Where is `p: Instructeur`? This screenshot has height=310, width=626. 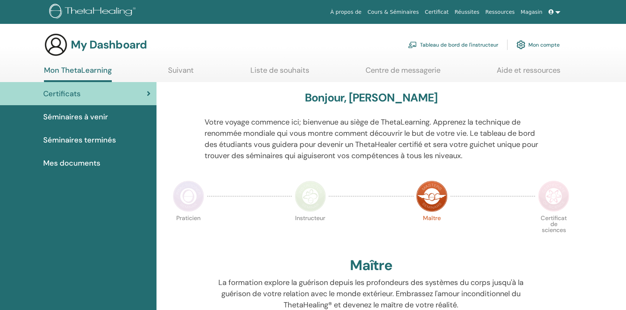 p: Instructeur is located at coordinates (310, 231).